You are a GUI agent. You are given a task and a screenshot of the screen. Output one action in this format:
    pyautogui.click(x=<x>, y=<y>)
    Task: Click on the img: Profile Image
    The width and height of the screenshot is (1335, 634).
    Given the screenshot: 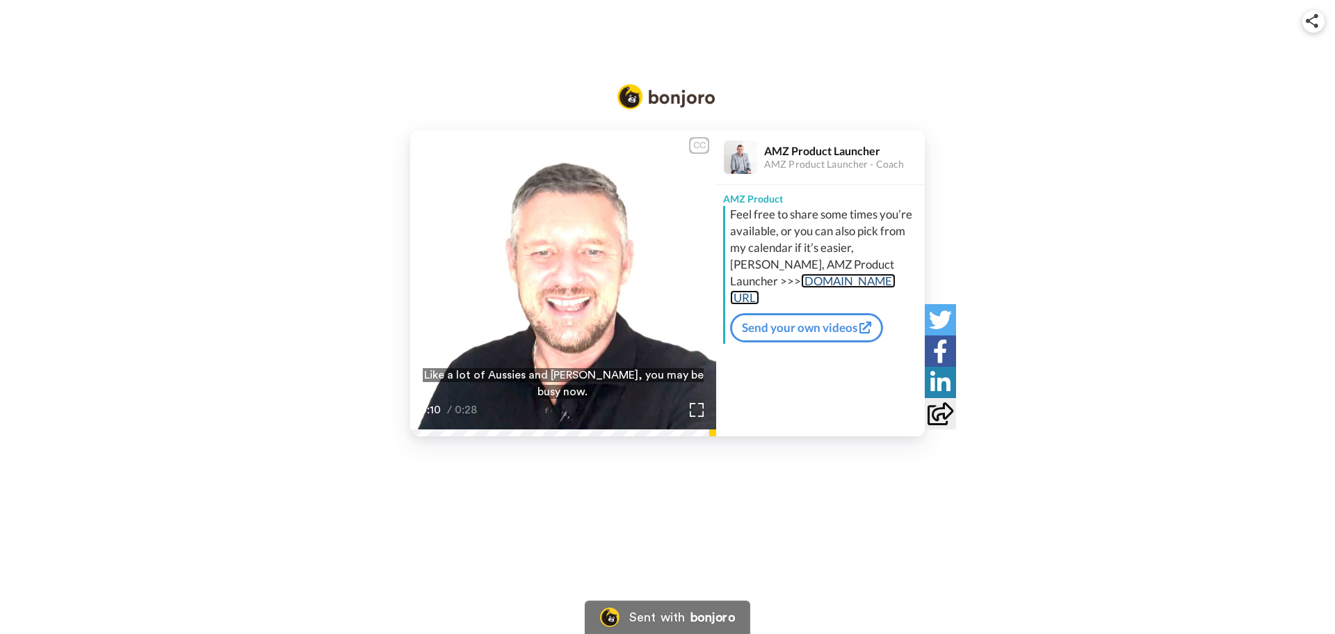 What is the action you would take?
    pyautogui.click(x=741, y=157)
    